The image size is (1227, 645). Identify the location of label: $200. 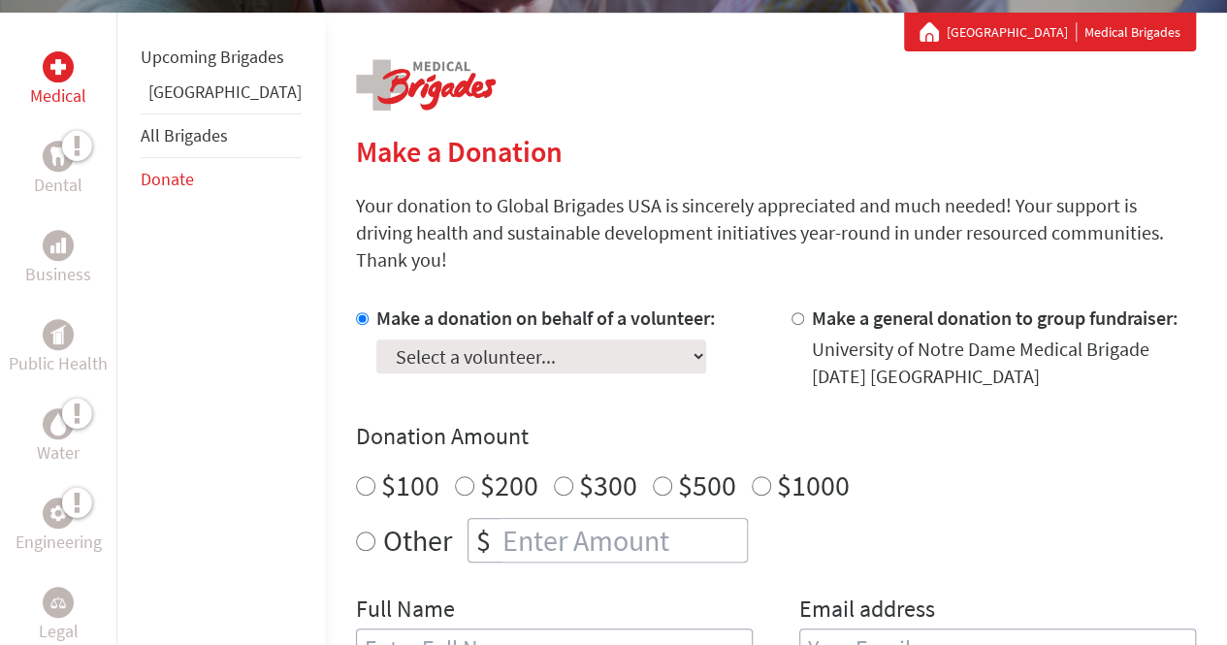
(509, 485).